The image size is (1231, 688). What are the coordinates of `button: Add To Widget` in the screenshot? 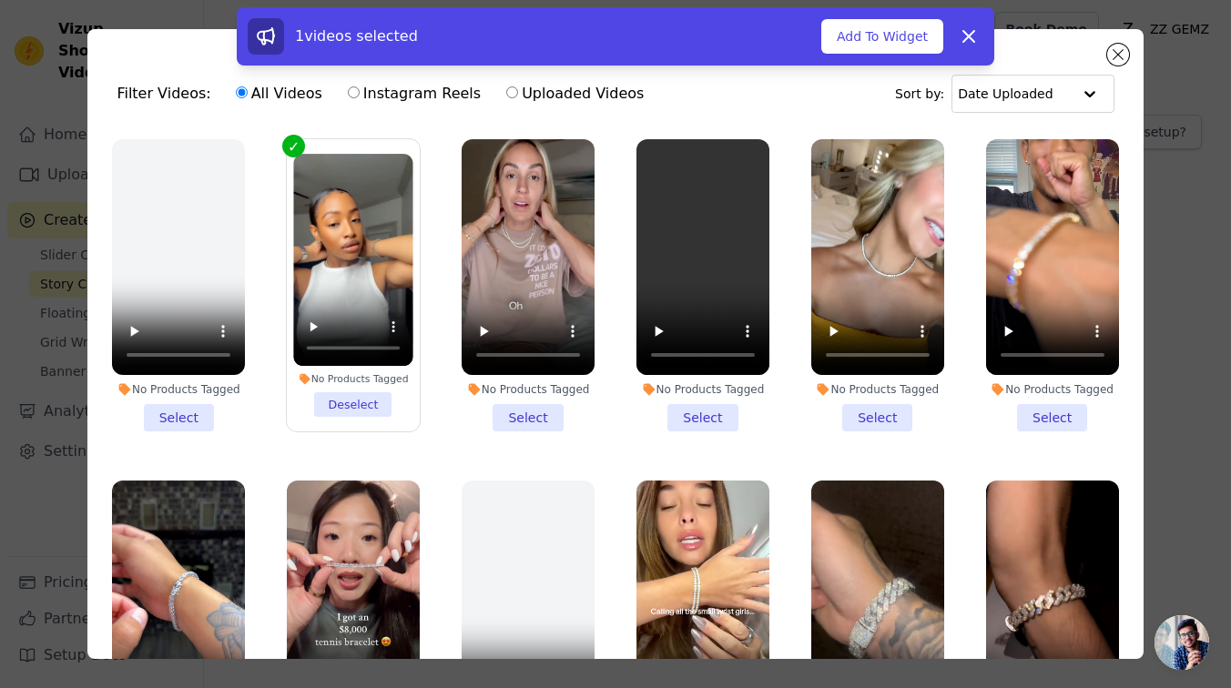 It's located at (882, 36).